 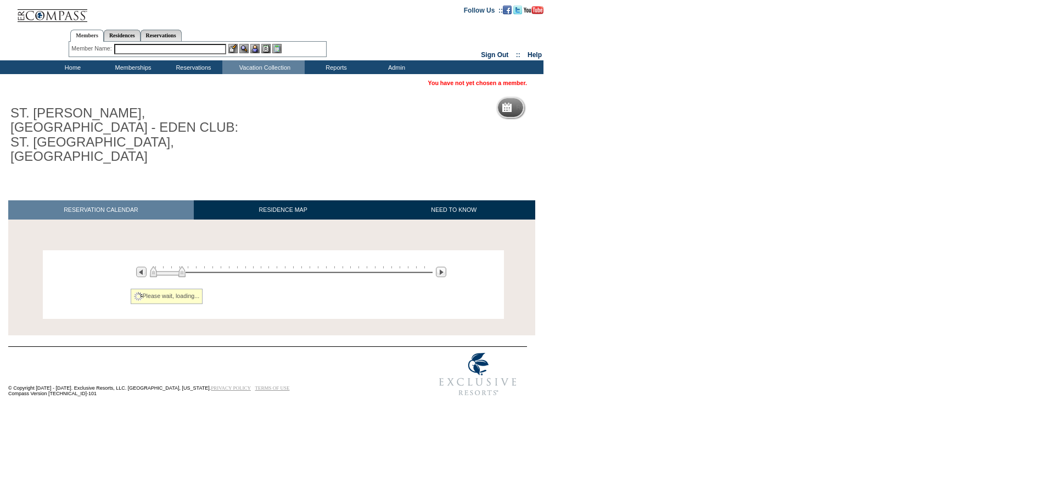 What do you see at coordinates (395, 67) in the screenshot?
I see `td: Admin` at bounding box center [395, 67].